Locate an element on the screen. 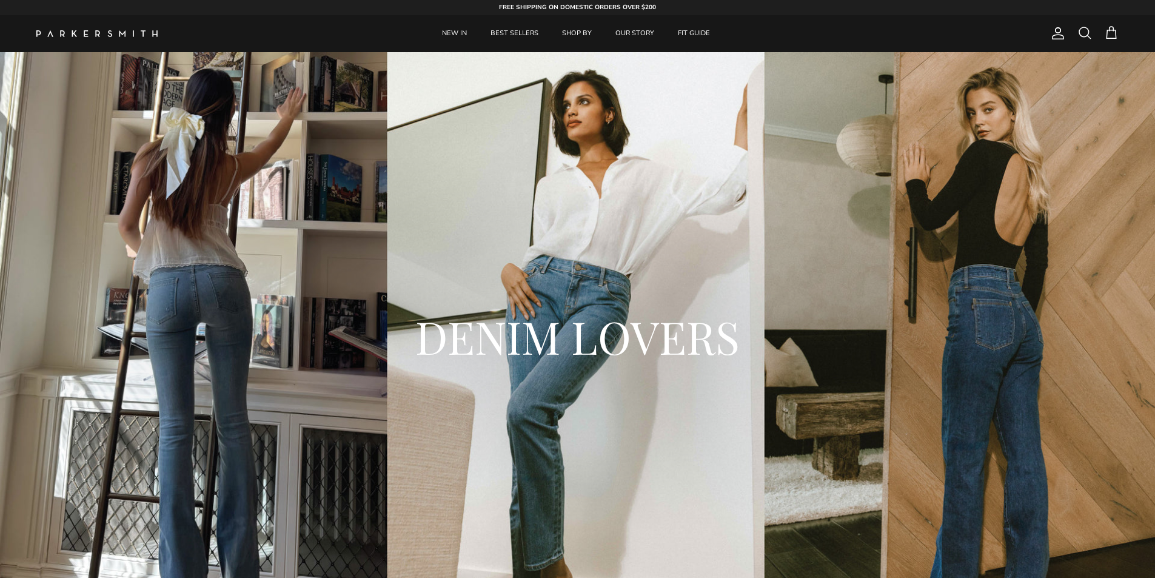 The width and height of the screenshot is (1155, 578). strong: FREE SHIPPING ON DOMESTIC ORDERS OVER $200 is located at coordinates (577, 7).